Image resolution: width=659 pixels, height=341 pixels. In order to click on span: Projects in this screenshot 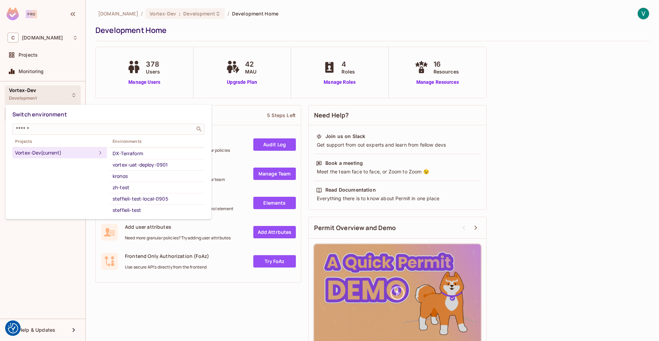, I will do `click(60, 141)`.